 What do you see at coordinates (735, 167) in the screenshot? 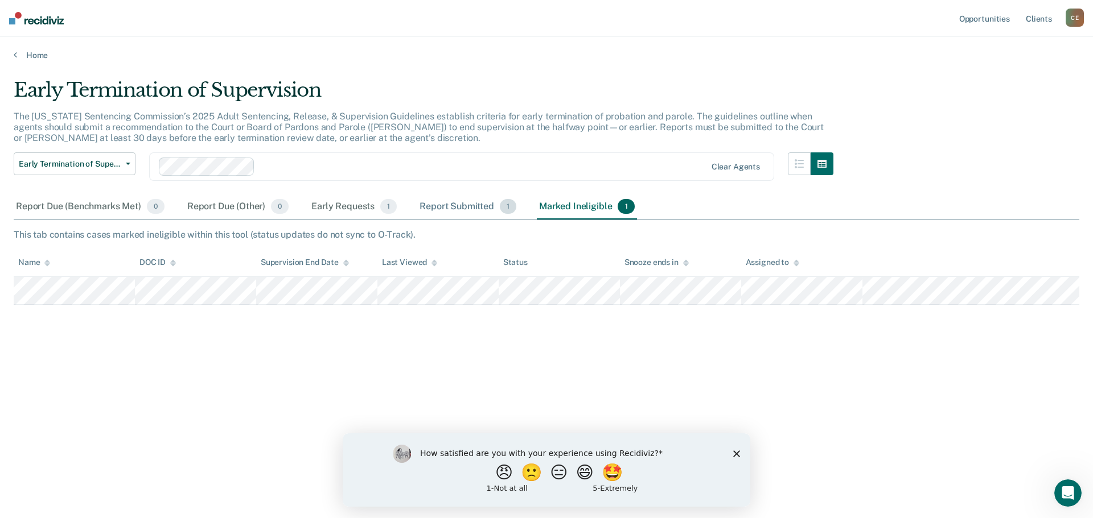
I see `div: Clear agents` at bounding box center [735, 167].